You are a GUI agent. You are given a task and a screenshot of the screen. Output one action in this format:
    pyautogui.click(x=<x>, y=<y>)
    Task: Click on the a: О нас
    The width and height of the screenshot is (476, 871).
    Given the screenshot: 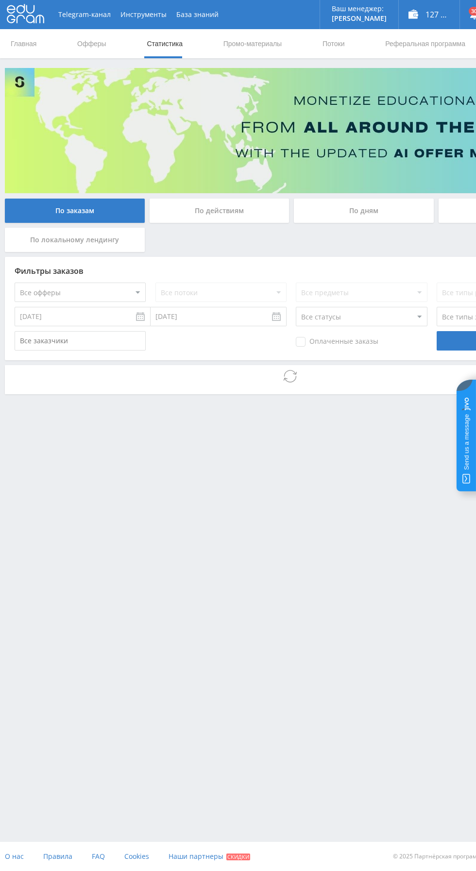 What is the action you would take?
    pyautogui.click(x=14, y=857)
    